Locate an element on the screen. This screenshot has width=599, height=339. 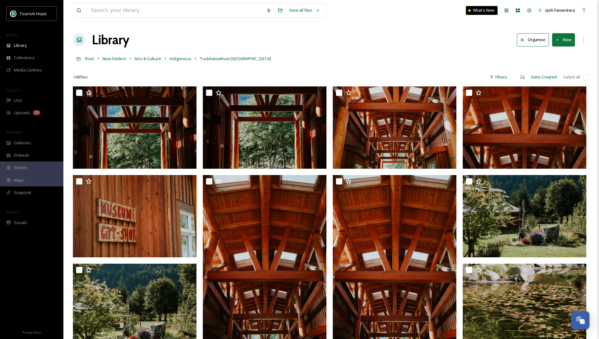
span: Uploads is located at coordinates (22, 113).